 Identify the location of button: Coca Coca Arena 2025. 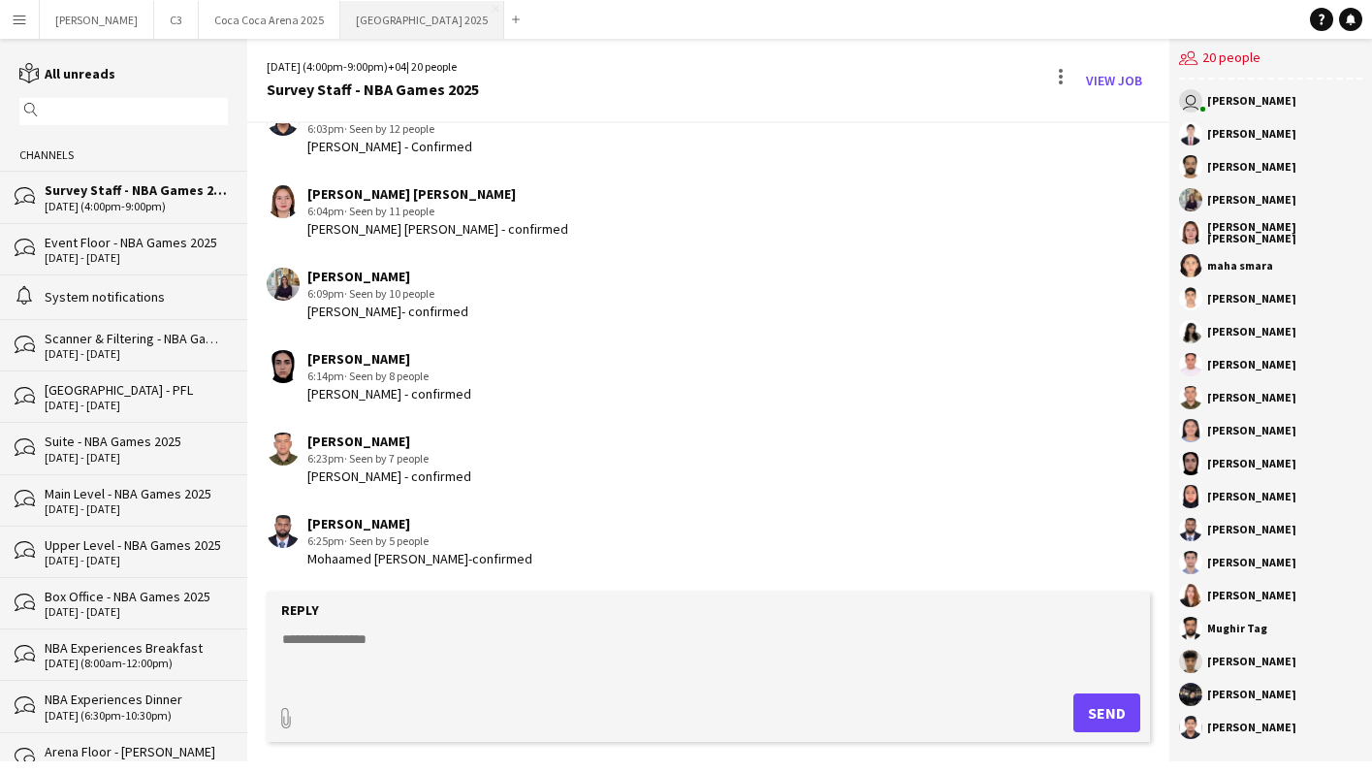
(270, 19).